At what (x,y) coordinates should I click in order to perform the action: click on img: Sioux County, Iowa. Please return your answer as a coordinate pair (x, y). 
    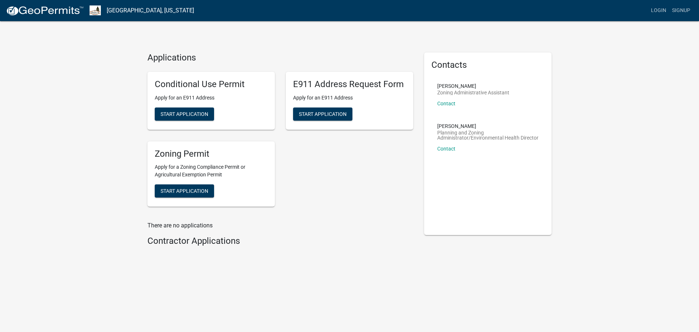
    Looking at the image, I should click on (95, 10).